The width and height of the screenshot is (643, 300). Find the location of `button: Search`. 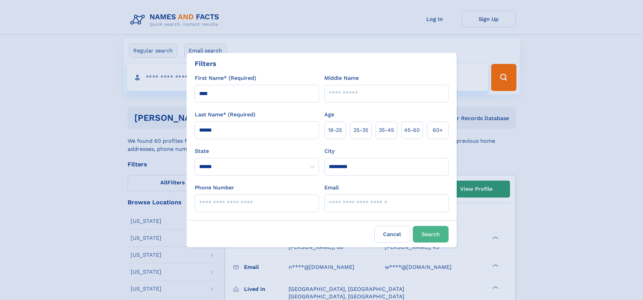

button: Search is located at coordinates (431, 234).